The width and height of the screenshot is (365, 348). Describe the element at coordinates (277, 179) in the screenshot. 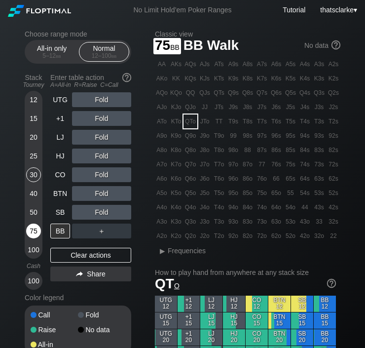

I see `div: 66` at that location.